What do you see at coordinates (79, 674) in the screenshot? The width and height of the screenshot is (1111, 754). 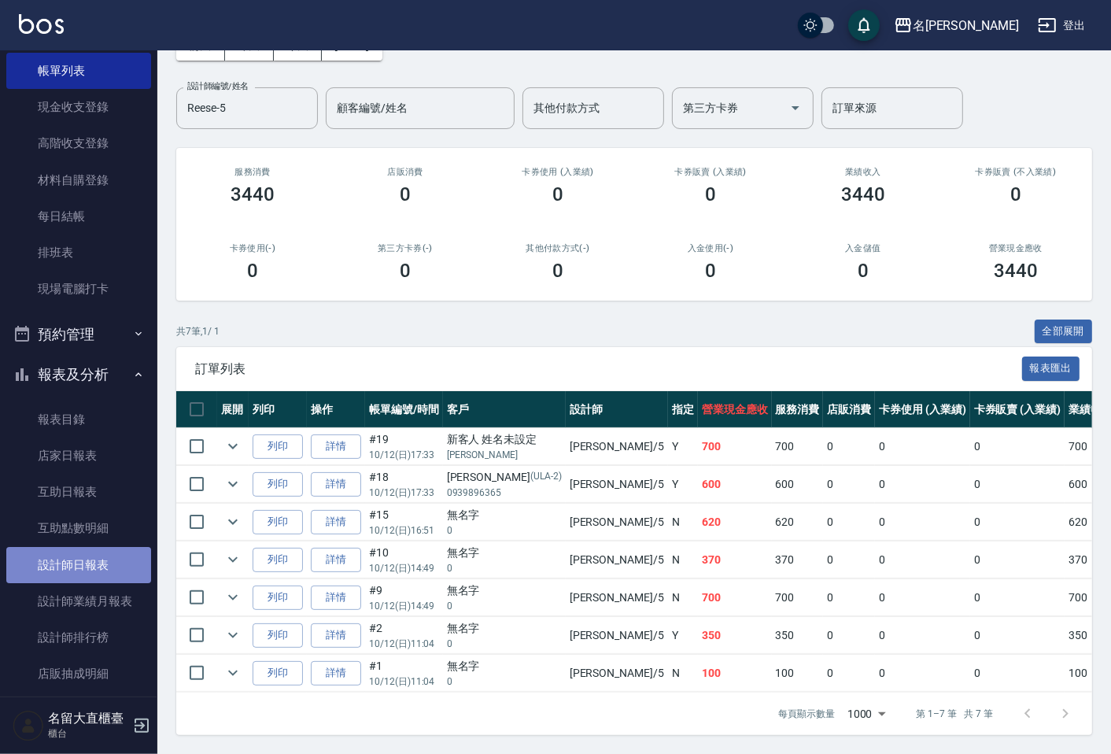 I see `a: 店販抽成明細` at bounding box center [79, 674].